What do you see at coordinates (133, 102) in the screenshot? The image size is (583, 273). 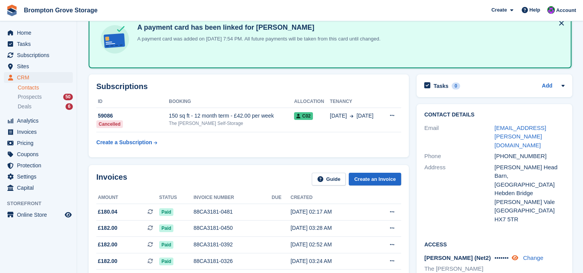 I see `th: ID` at bounding box center [133, 102].